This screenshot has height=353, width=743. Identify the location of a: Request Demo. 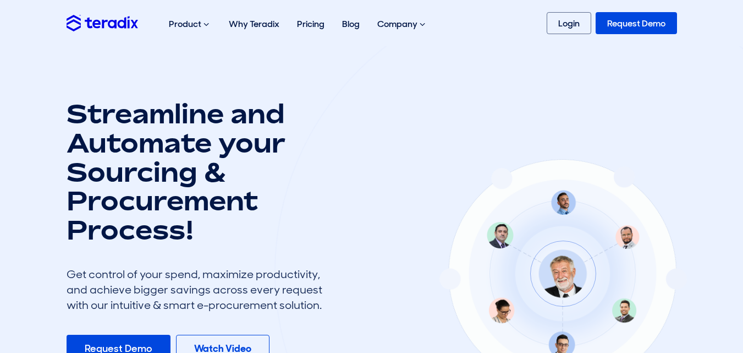
(636, 23).